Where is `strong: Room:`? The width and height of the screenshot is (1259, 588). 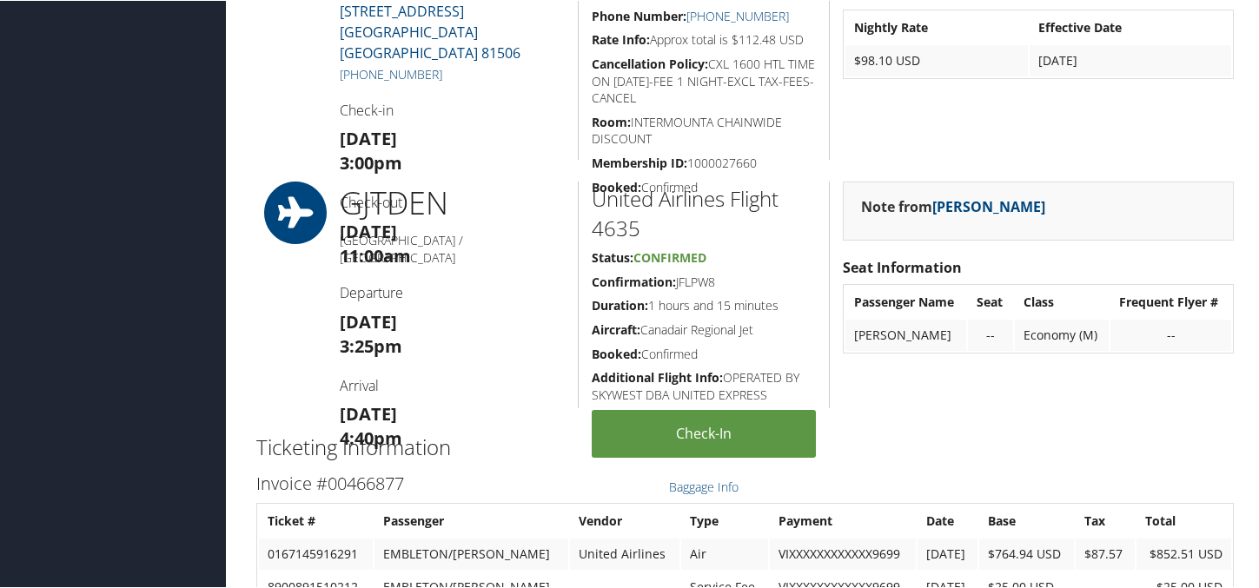
strong: Room: is located at coordinates (611, 121).